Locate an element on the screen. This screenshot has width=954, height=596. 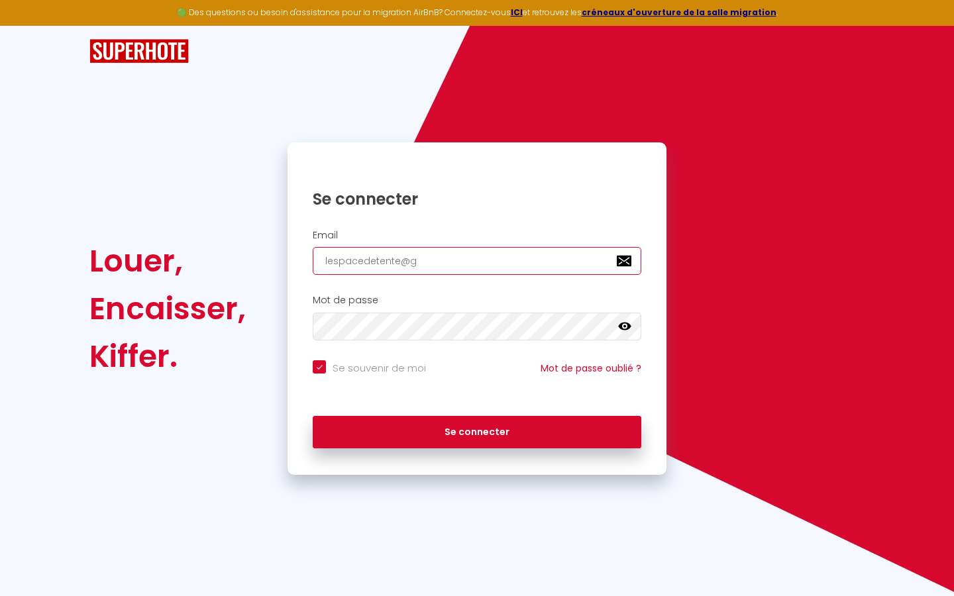
h2: Email is located at coordinates (477, 235).